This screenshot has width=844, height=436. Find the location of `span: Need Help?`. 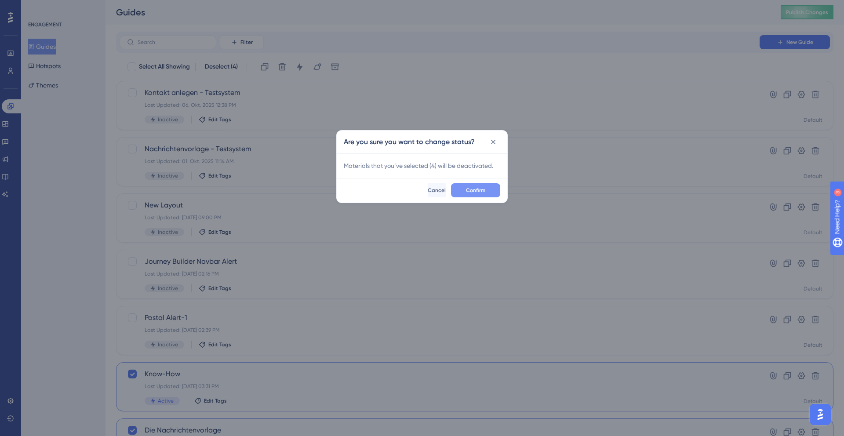

span: Need Help? is located at coordinates (38, 7).